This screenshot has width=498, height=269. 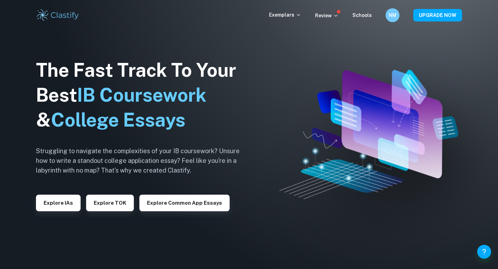 What do you see at coordinates (118, 120) in the screenshot?
I see `span: College Essays` at bounding box center [118, 120].